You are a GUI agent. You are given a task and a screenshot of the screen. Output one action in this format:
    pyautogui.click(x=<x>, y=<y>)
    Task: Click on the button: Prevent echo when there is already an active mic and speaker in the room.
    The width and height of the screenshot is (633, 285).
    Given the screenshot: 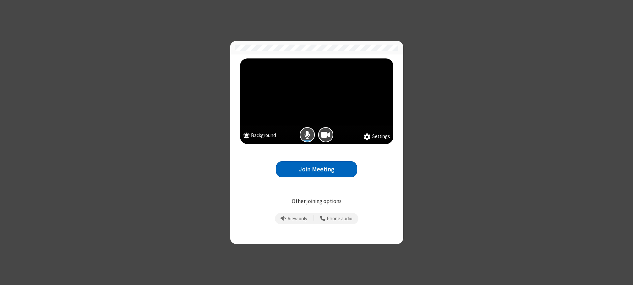 What is the action you would take?
    pyautogui.click(x=294, y=218)
    